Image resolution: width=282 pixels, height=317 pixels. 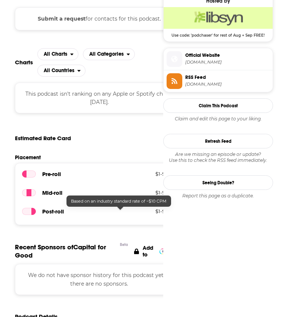 I want to click on span: Use code: 'podchaser' for rest of Aug + Sep FREE!, so click(x=218, y=33).